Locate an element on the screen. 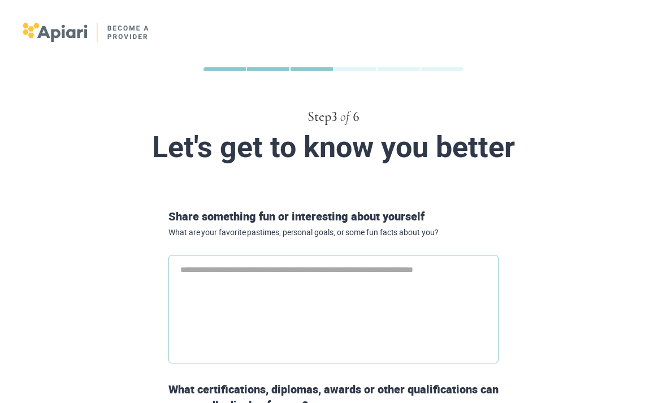  span: of is located at coordinates (345, 117).